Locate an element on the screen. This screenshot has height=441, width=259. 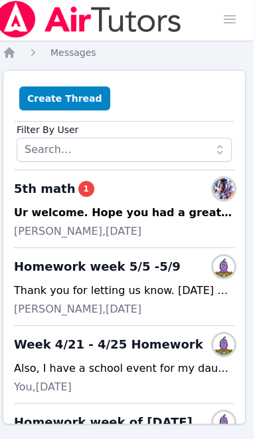
input: Search... is located at coordinates (124, 150).